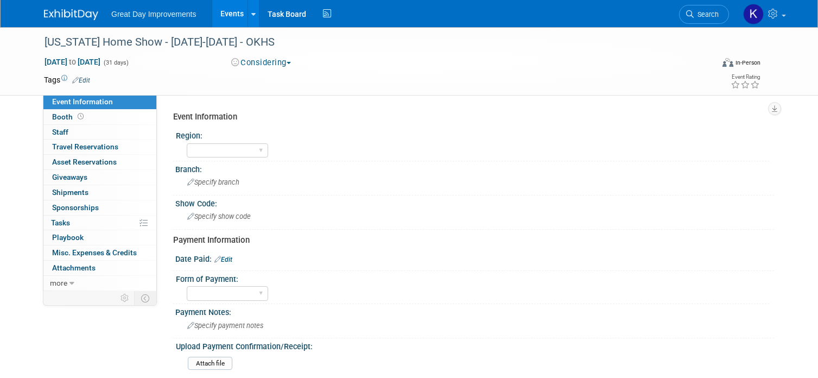 This screenshot has height=378, width=818. Describe the element at coordinates (475, 311) in the screenshot. I see `div: Payment Notes:` at that location.